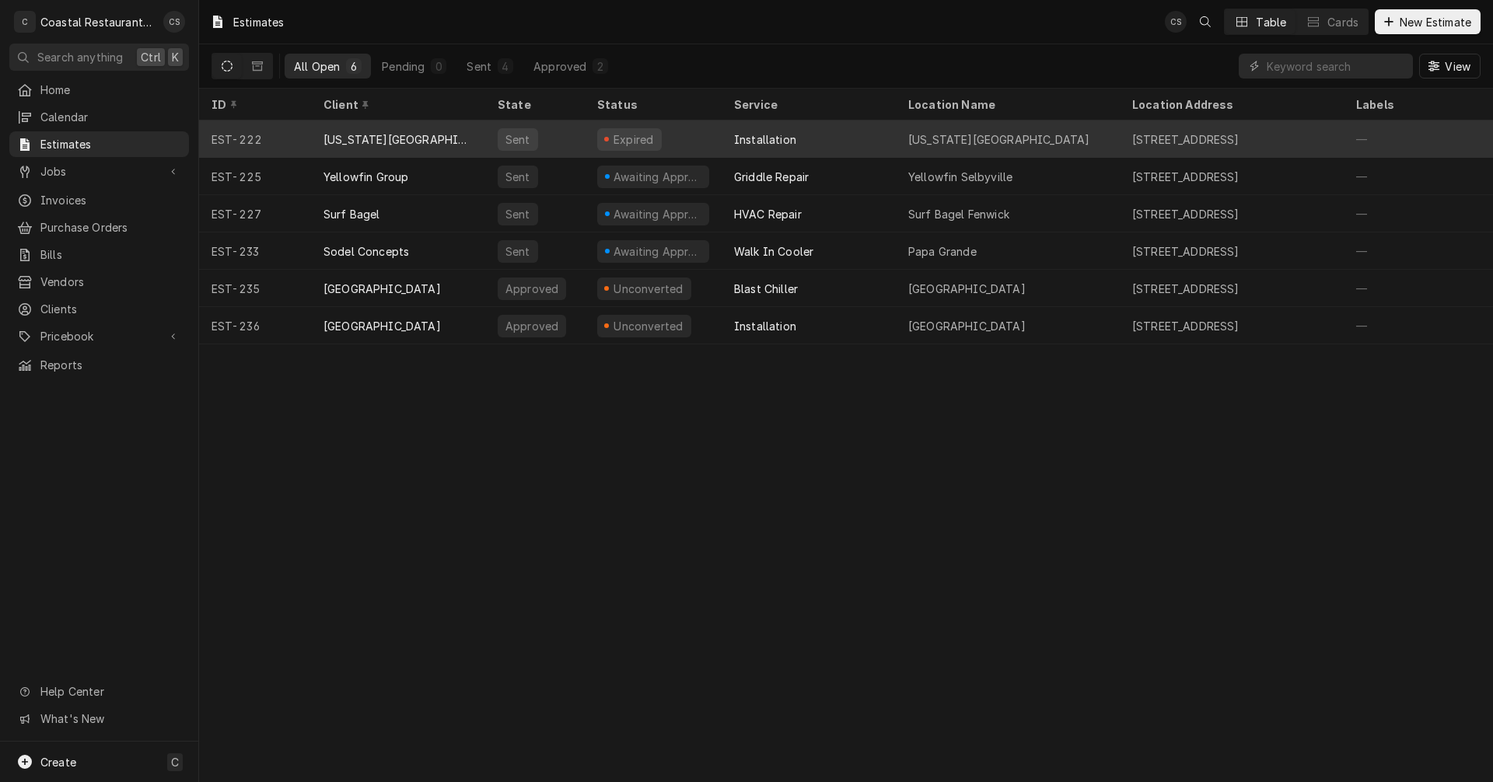 The width and height of the screenshot is (1493, 782). I want to click on span: Pricebook, so click(99, 336).